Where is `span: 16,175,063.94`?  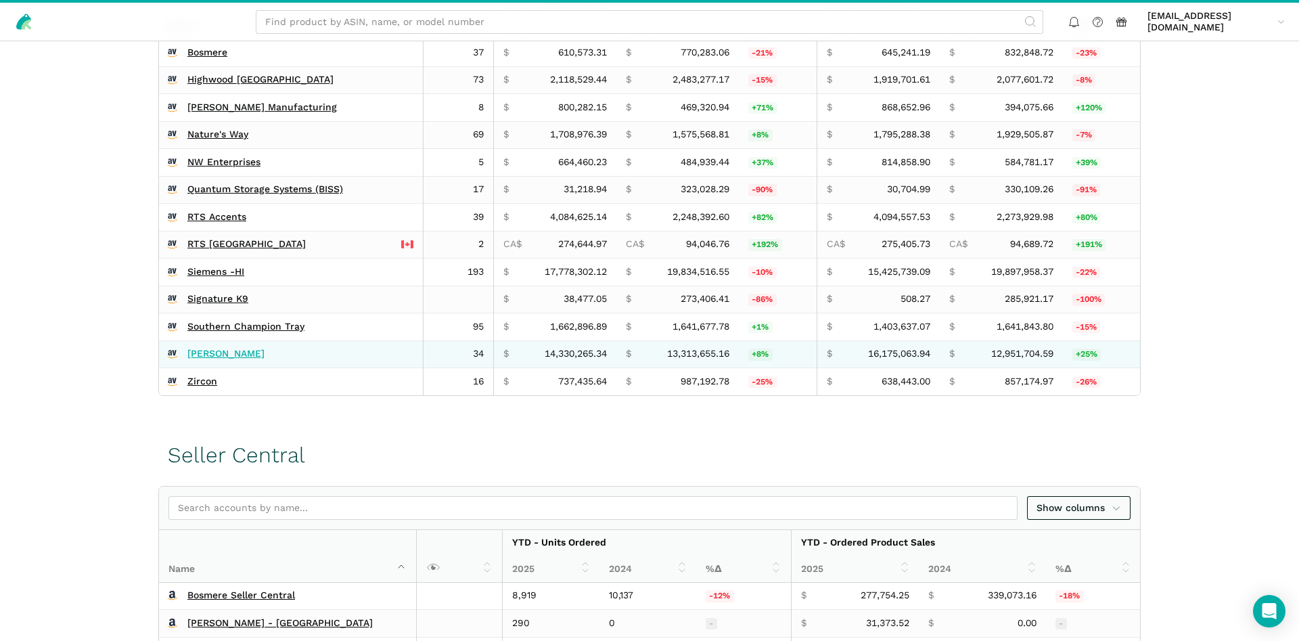 span: 16,175,063.94 is located at coordinates (899, 354).